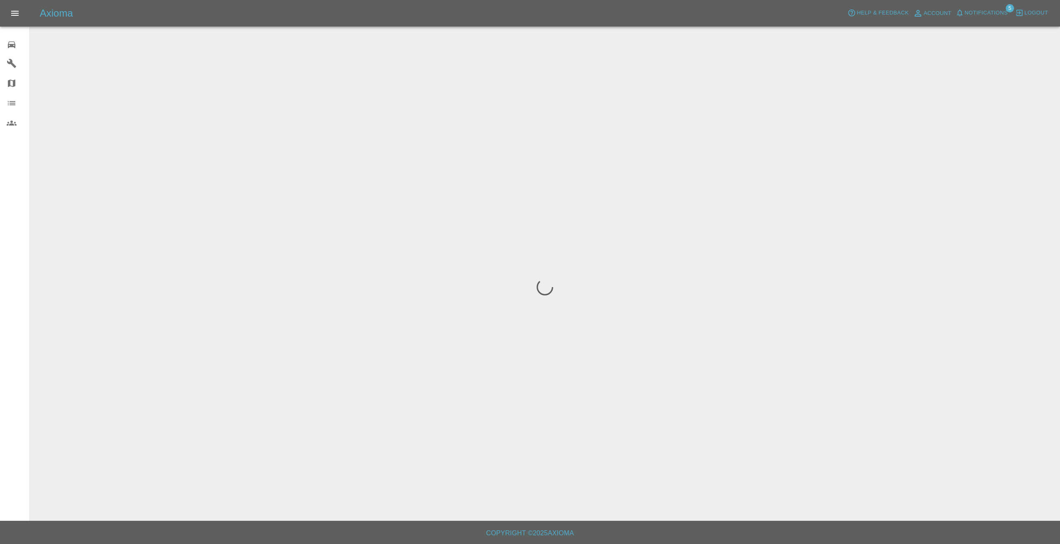 This screenshot has width=1060, height=544. I want to click on button: Open drawer, so click(15, 13).